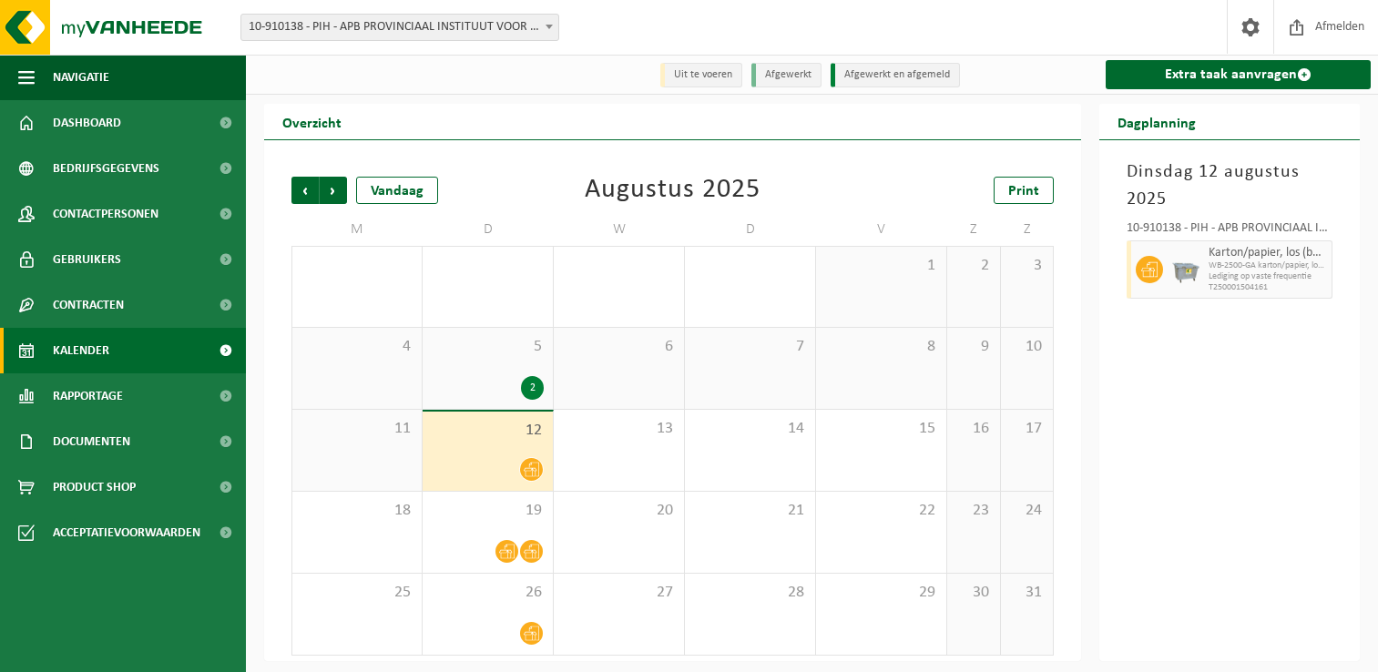 The image size is (1378, 672). I want to click on span: 11, so click(357, 429).